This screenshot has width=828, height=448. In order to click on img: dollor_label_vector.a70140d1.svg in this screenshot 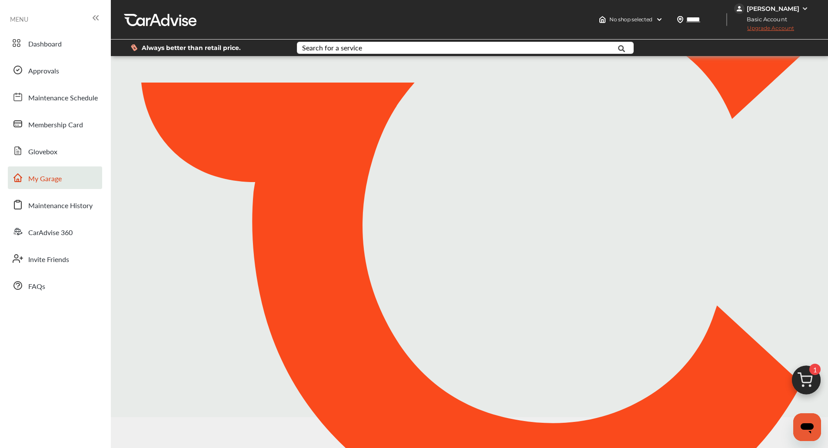, I will do `click(134, 47)`.